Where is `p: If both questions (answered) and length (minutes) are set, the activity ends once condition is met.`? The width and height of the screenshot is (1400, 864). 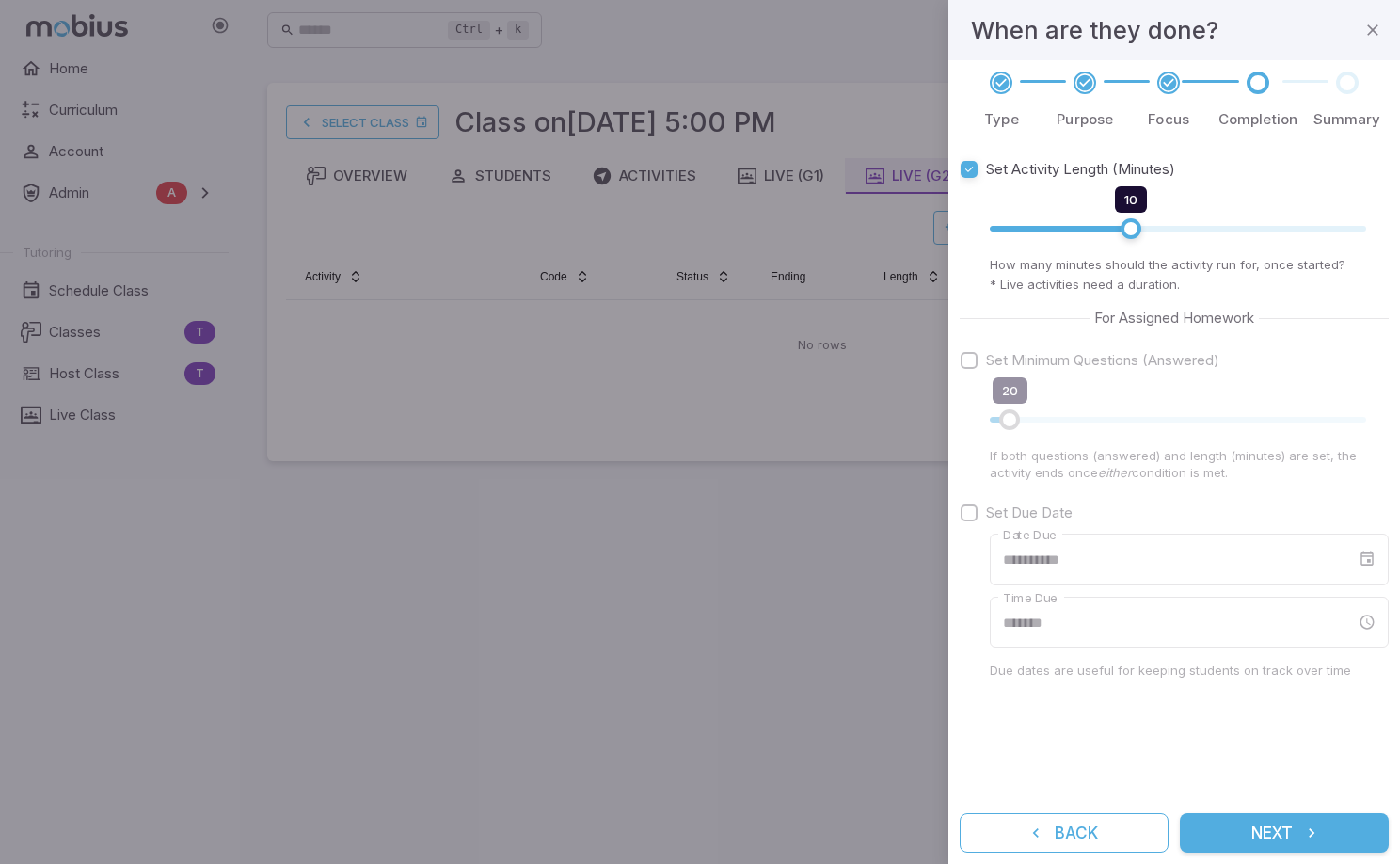
p: If both questions (answered) and length (minutes) are set, the activity ends once condition is met. is located at coordinates (1190, 464).